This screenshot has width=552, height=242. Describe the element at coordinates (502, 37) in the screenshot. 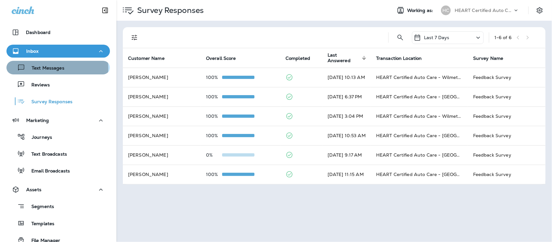

I see `div: 1 - 6 of 6` at that location.